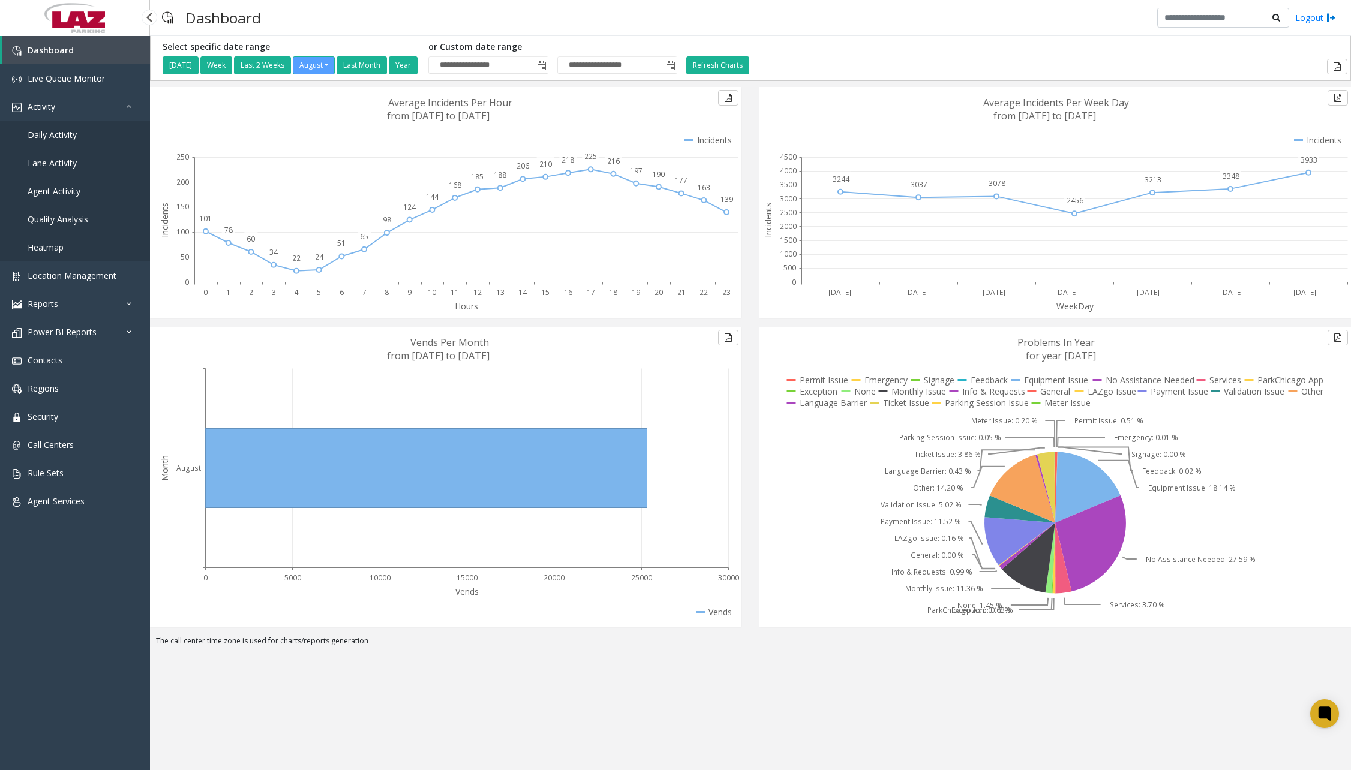 This screenshot has height=770, width=1351. What do you see at coordinates (1309, 160) in the screenshot?
I see `text: 3933` at bounding box center [1309, 160].